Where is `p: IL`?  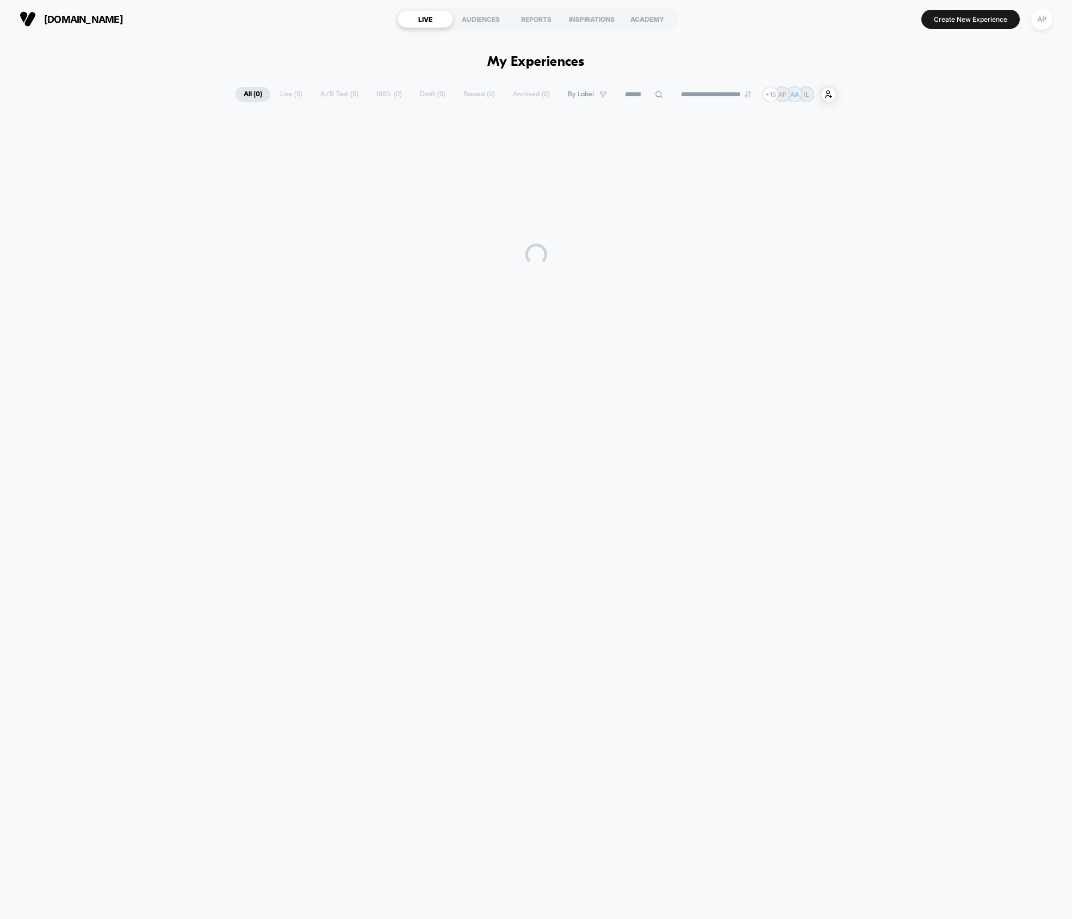 p: IL is located at coordinates (806, 94).